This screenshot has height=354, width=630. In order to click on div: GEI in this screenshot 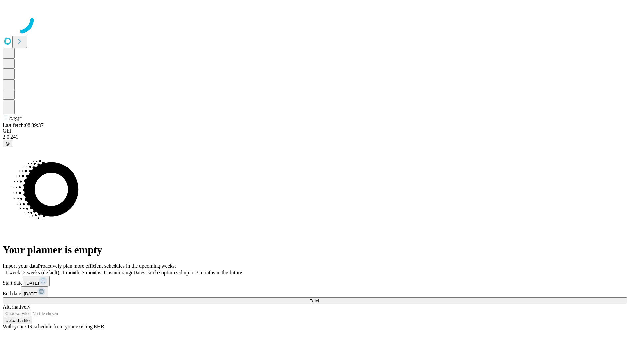, I will do `click(315, 131)`.